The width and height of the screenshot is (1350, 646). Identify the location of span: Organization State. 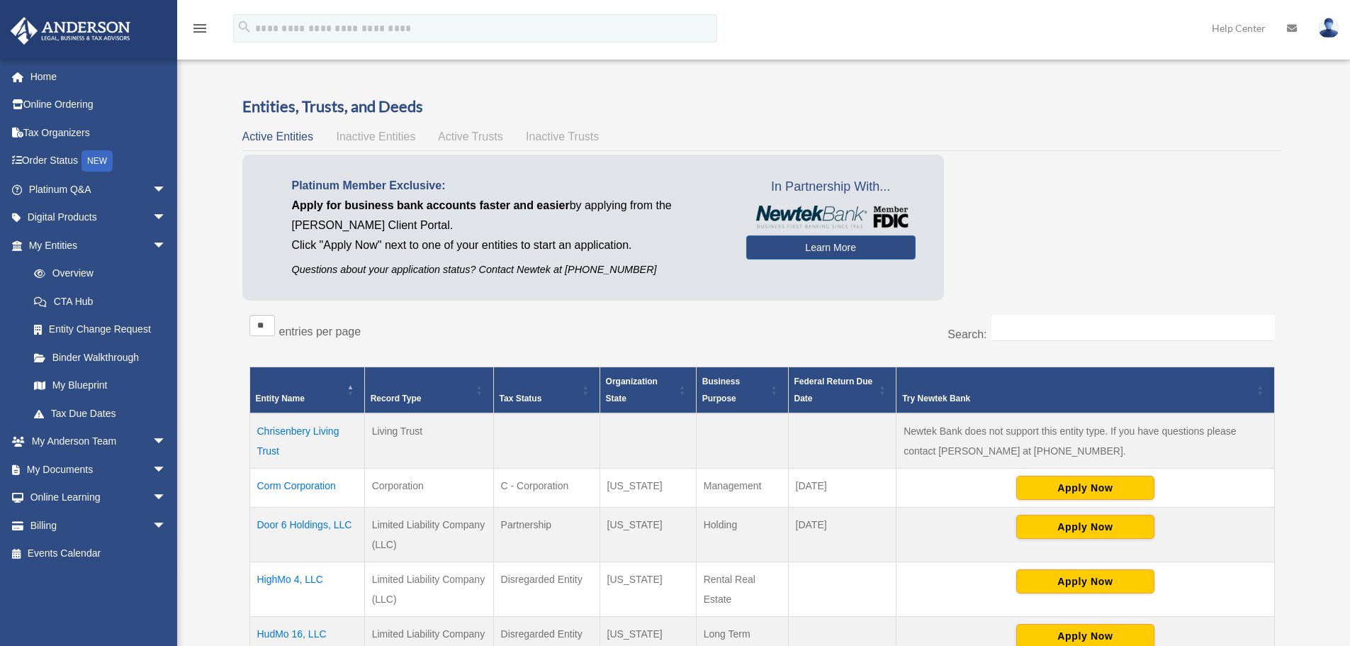
(632, 390).